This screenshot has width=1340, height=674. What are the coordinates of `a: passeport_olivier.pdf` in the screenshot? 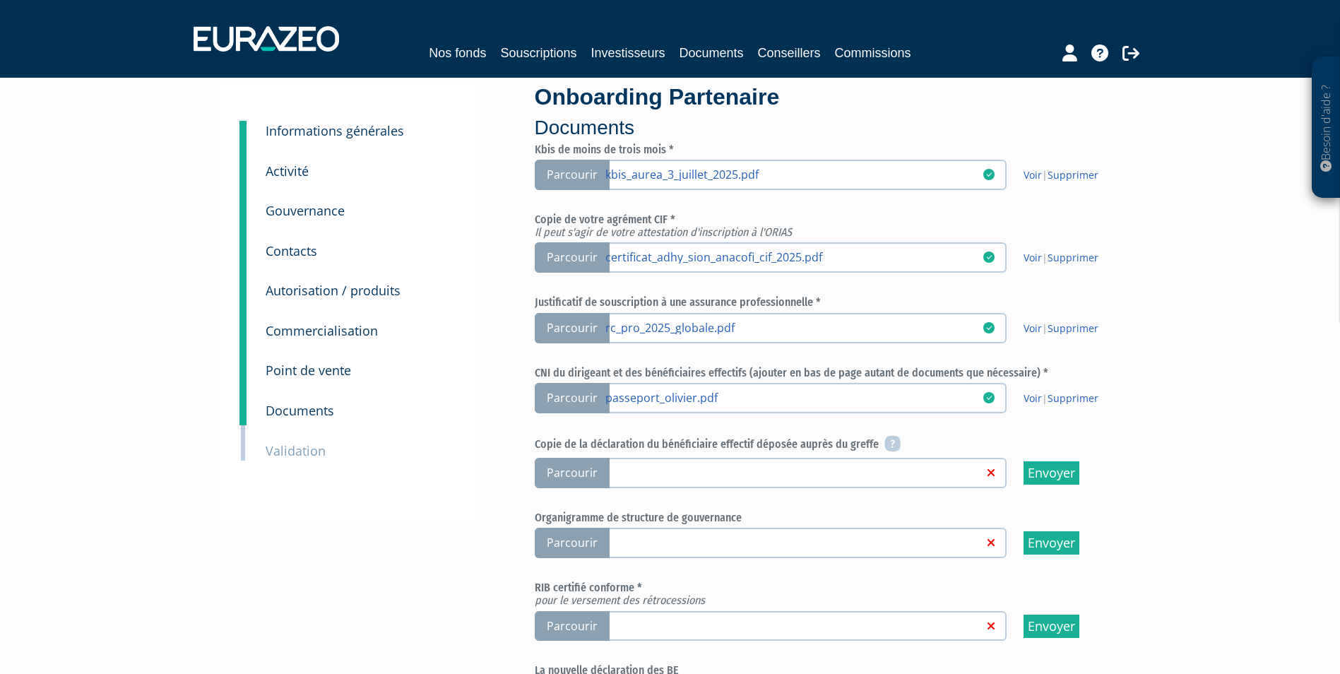 It's located at (794, 397).